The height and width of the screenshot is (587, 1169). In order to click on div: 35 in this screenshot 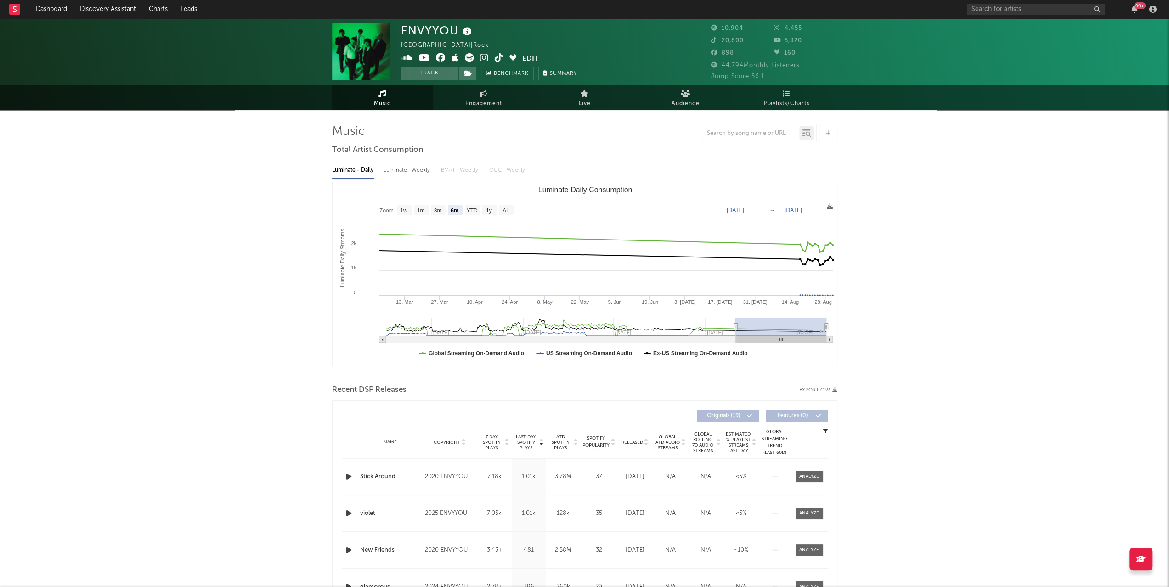, I will do `click(599, 514)`.